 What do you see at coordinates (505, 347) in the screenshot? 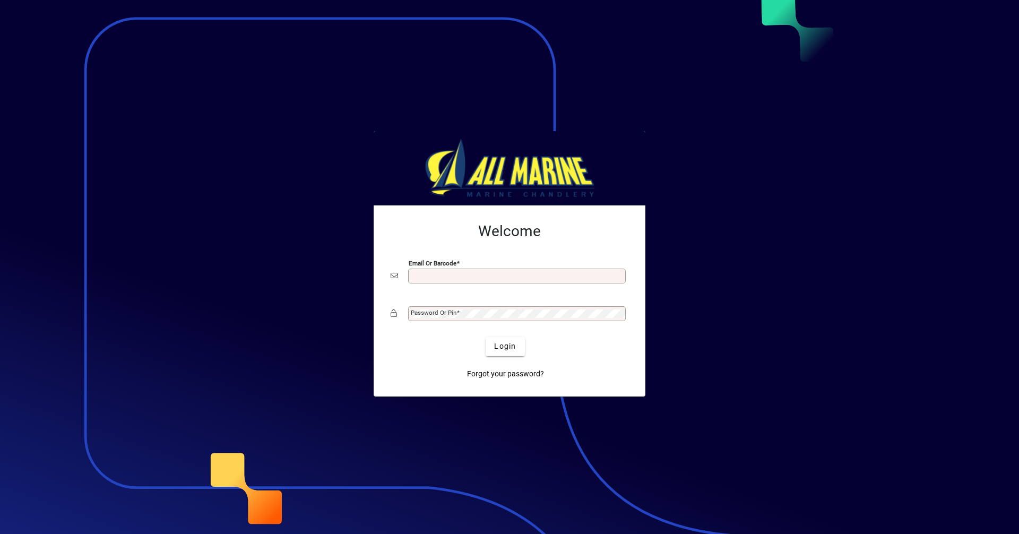
I see `button: Login` at bounding box center [505, 347].